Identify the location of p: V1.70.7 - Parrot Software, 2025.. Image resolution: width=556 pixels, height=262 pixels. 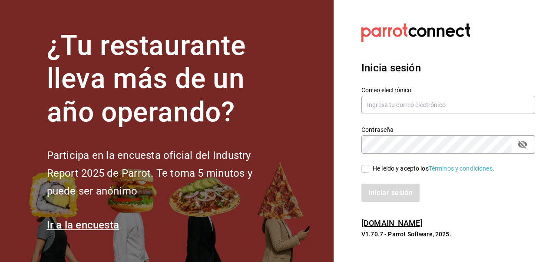
(449, 234).